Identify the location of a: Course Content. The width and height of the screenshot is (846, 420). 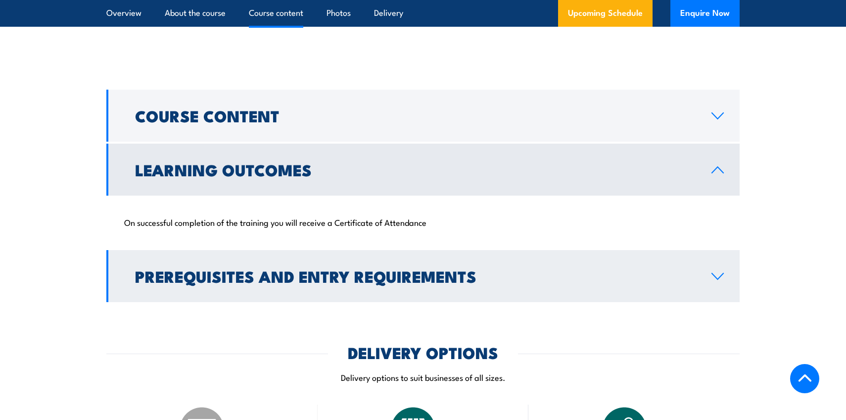
(423, 115).